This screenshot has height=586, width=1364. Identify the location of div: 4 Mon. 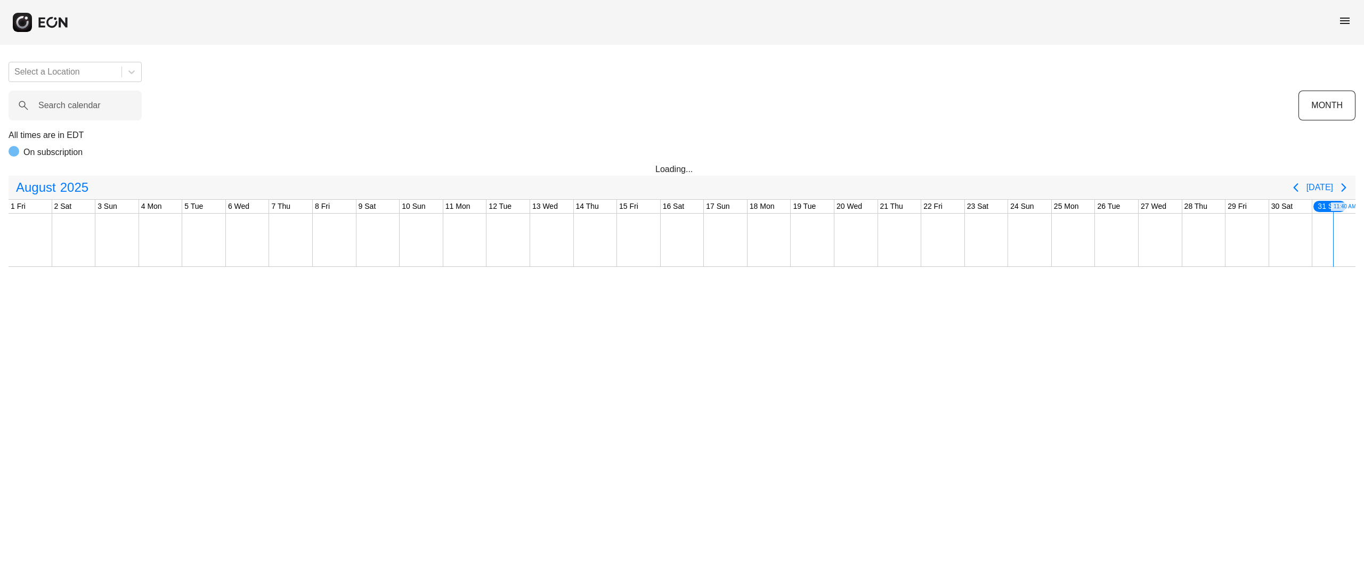
(151, 206).